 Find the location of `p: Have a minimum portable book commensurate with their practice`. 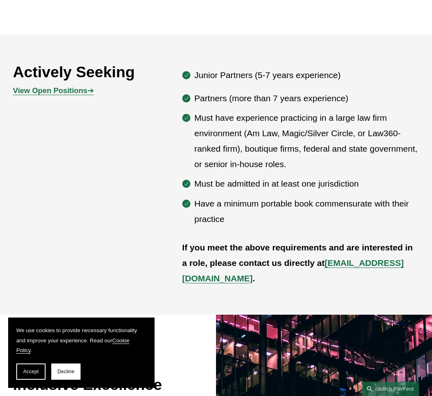

p: Have a minimum portable book commensurate with their practice is located at coordinates (307, 212).